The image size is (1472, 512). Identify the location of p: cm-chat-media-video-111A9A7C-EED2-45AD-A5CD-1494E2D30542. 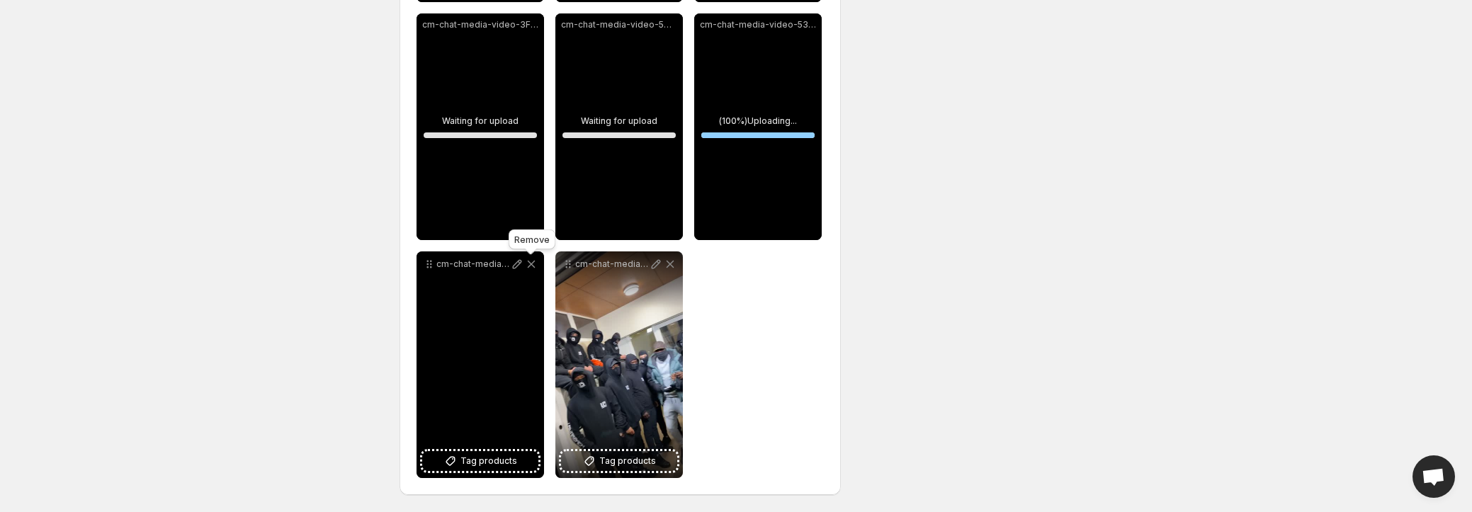
(473, 264).